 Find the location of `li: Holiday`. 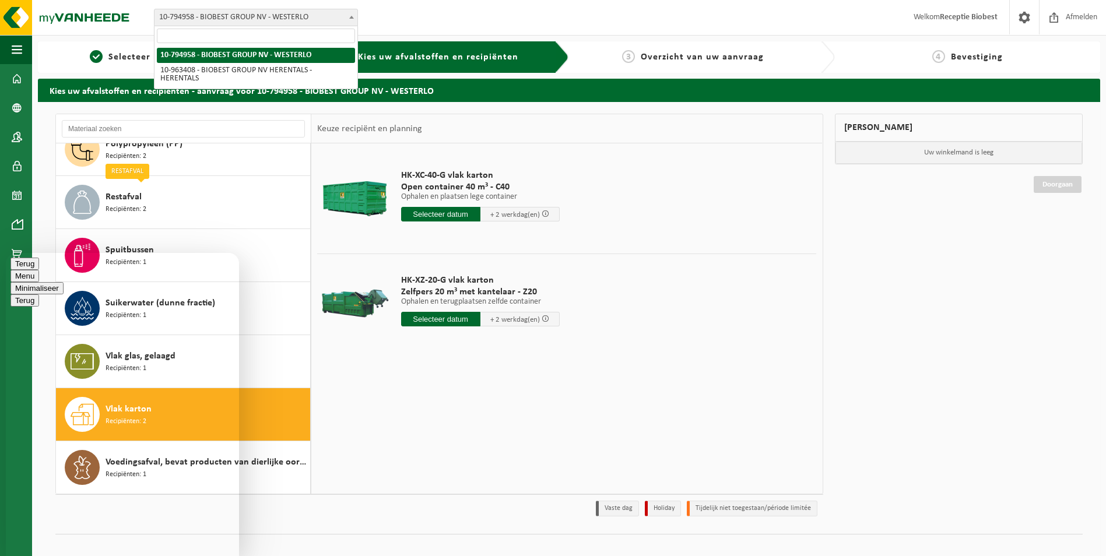

li: Holiday is located at coordinates (663, 508).